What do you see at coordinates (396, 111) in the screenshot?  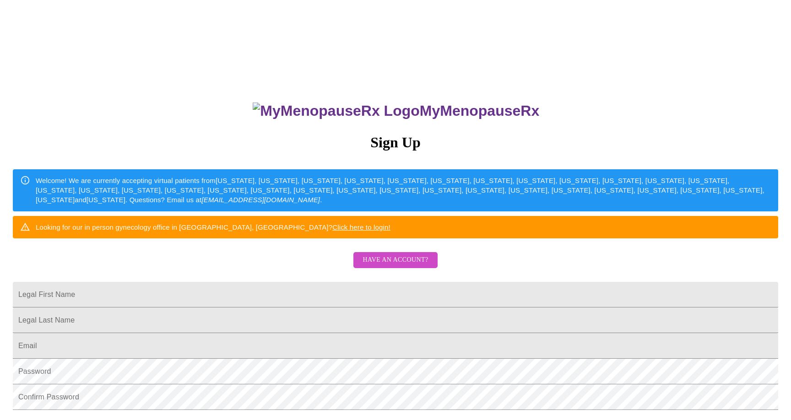 I see `h3: MyMenopauseRx` at bounding box center [396, 111].